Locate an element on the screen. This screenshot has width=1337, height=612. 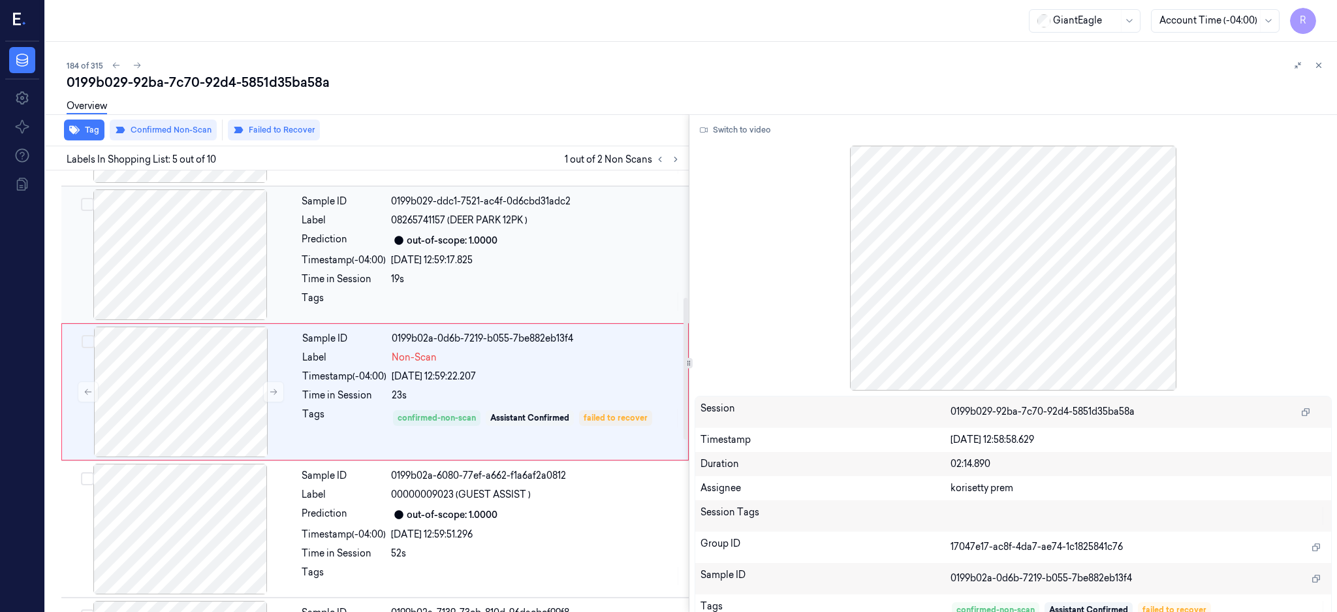
span: 17047e17-ac8f-4da7-ae74-1c1825841c76 is located at coordinates (1037, 547).